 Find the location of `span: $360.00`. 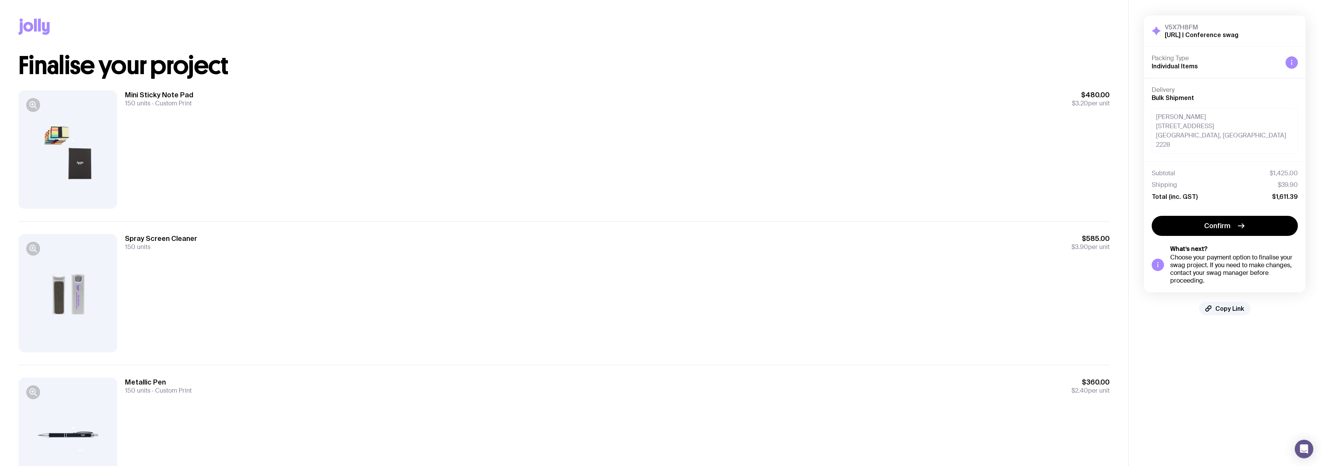

span: $360.00 is located at coordinates (1090, 382).